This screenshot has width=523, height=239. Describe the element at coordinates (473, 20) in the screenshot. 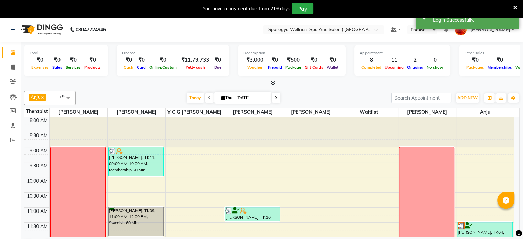

I see `div: Login Successfully.` at that location.